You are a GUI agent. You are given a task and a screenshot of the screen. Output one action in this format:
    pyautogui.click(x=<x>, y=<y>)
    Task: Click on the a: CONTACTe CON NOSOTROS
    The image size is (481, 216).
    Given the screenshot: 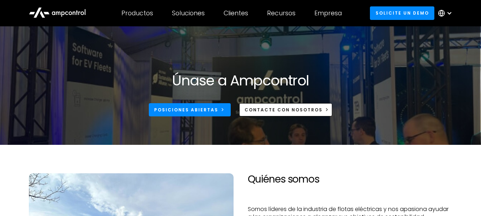 What is the action you would take?
    pyautogui.click(x=286, y=110)
    